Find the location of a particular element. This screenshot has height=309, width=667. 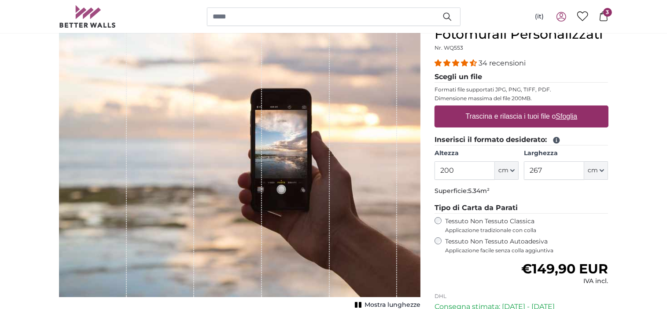

span: 34 recensioni is located at coordinates (502, 63).